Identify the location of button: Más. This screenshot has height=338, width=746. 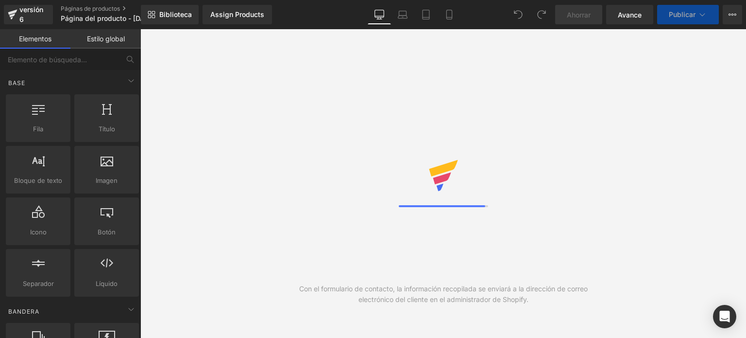
(733, 15).